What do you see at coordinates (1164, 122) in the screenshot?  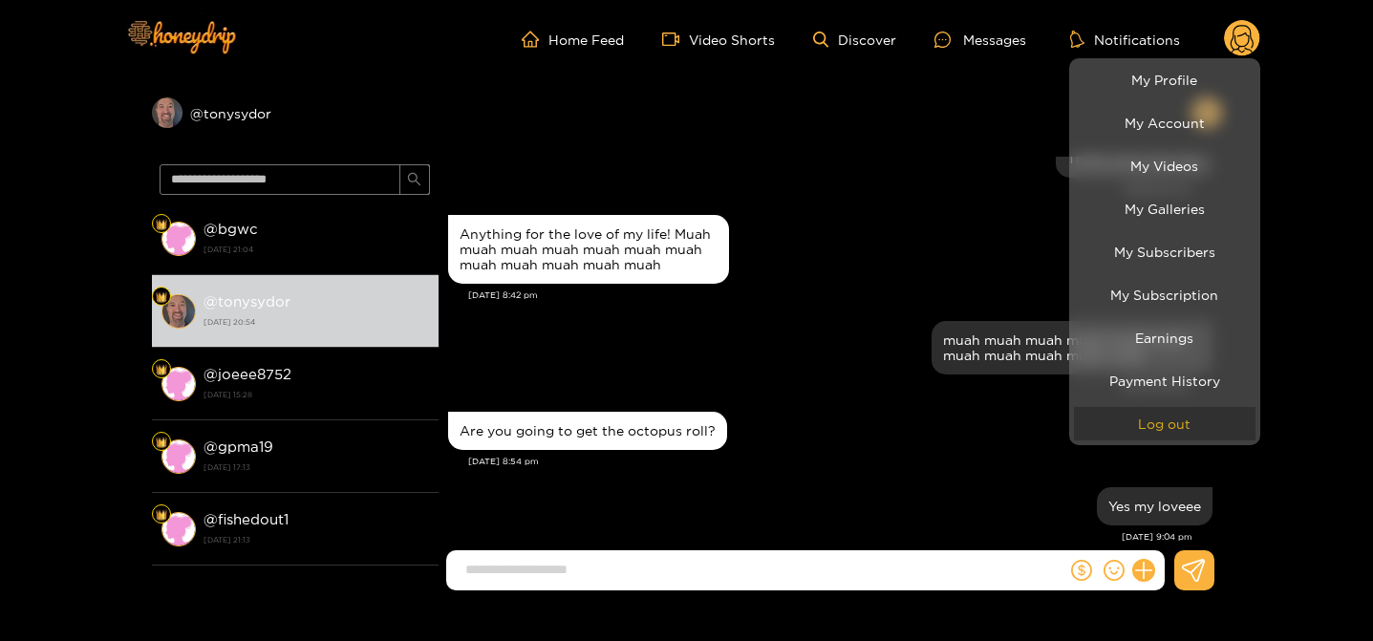 I see `a: My Account` at bounding box center [1164, 122].